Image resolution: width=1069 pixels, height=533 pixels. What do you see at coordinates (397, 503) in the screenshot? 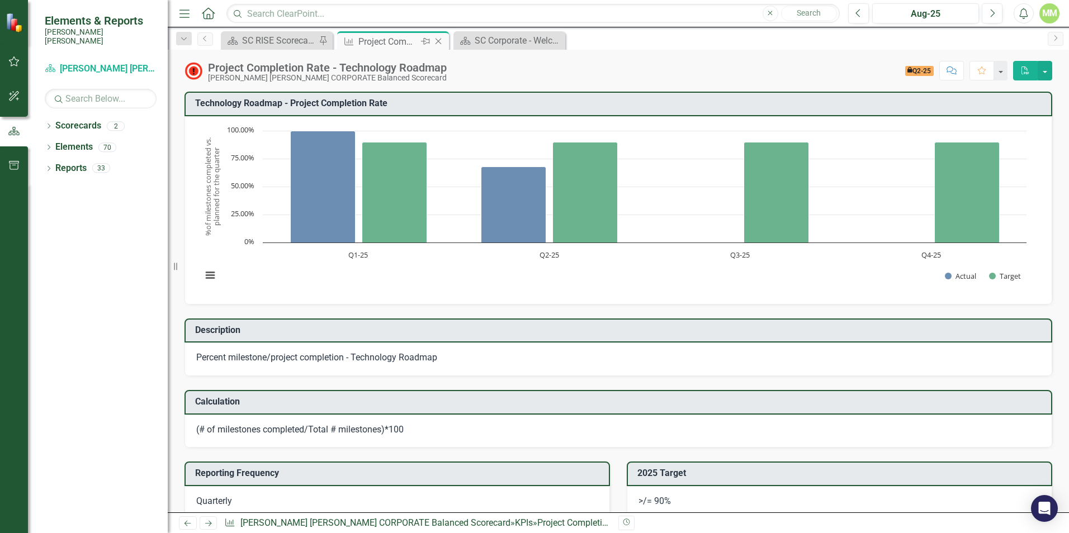
I see `div: Quarterly` at bounding box center [397, 503].